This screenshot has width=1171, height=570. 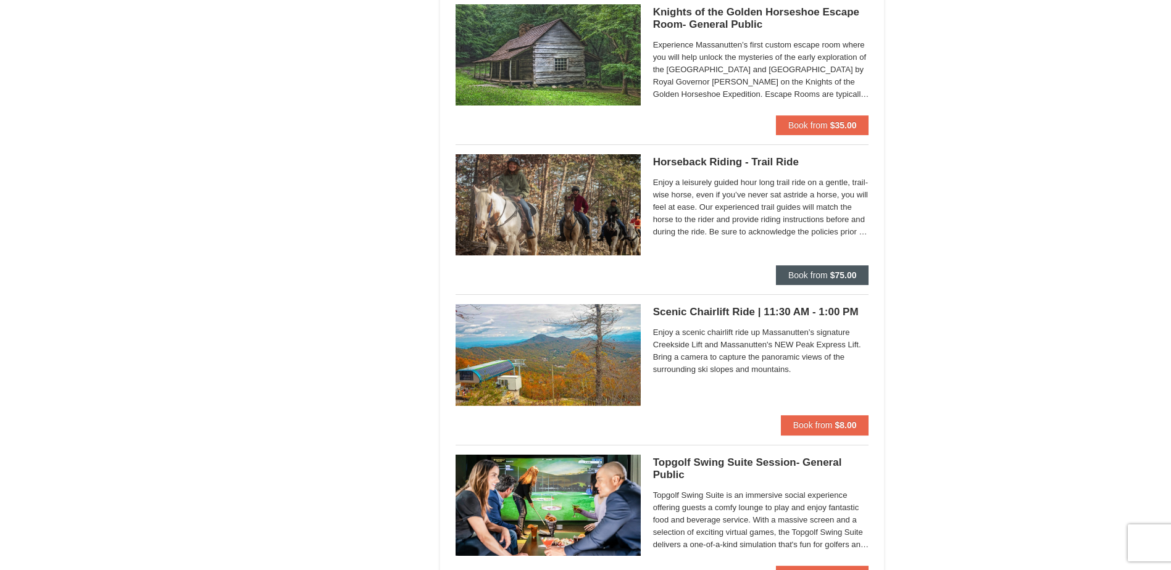 What do you see at coordinates (548, 505) in the screenshot?
I see `img: 19664770-17-d333e4c3.jpg` at bounding box center [548, 505].